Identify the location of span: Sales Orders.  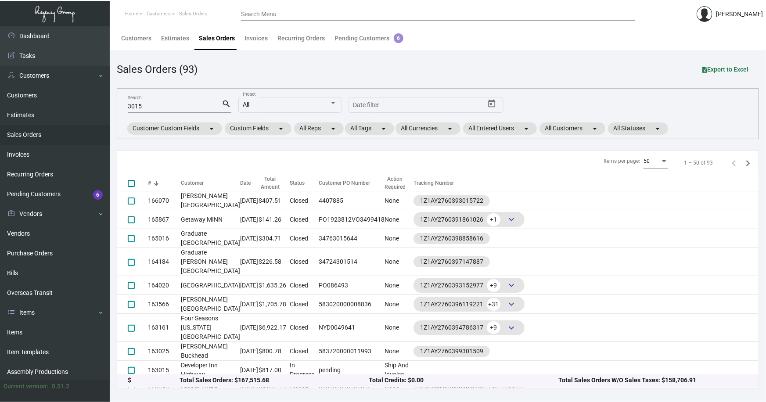
(193, 14).